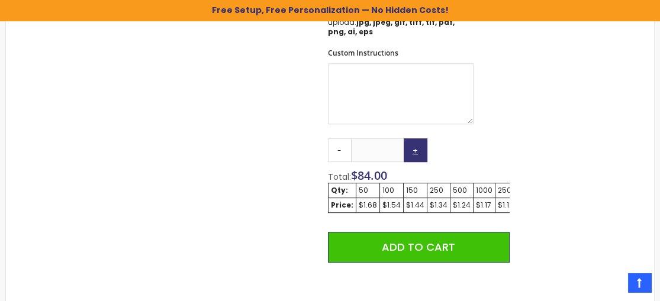  What do you see at coordinates (415, 191) in the screenshot?
I see `div: 150` at bounding box center [415, 191].